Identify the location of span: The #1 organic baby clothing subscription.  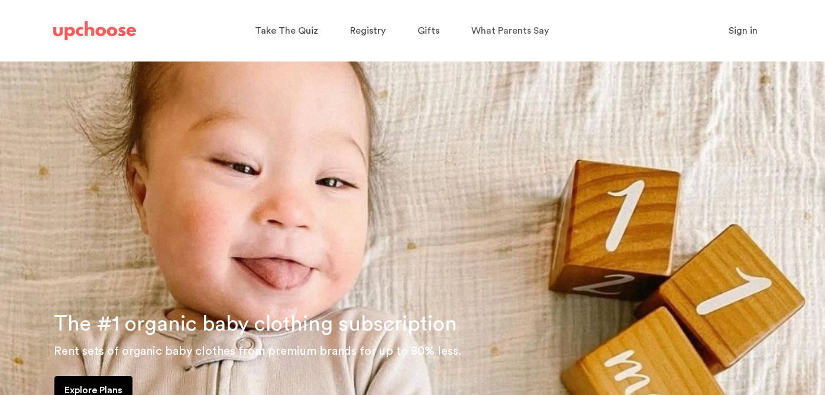
(256, 324).